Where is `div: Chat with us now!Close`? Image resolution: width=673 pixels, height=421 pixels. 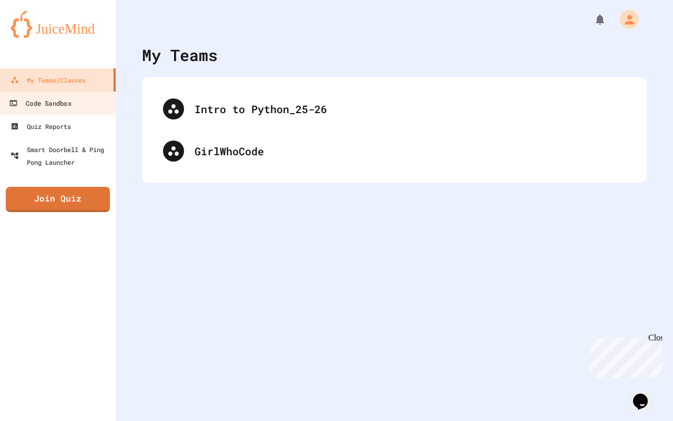 div: Chat with us now!Close is located at coordinates (38, 35).